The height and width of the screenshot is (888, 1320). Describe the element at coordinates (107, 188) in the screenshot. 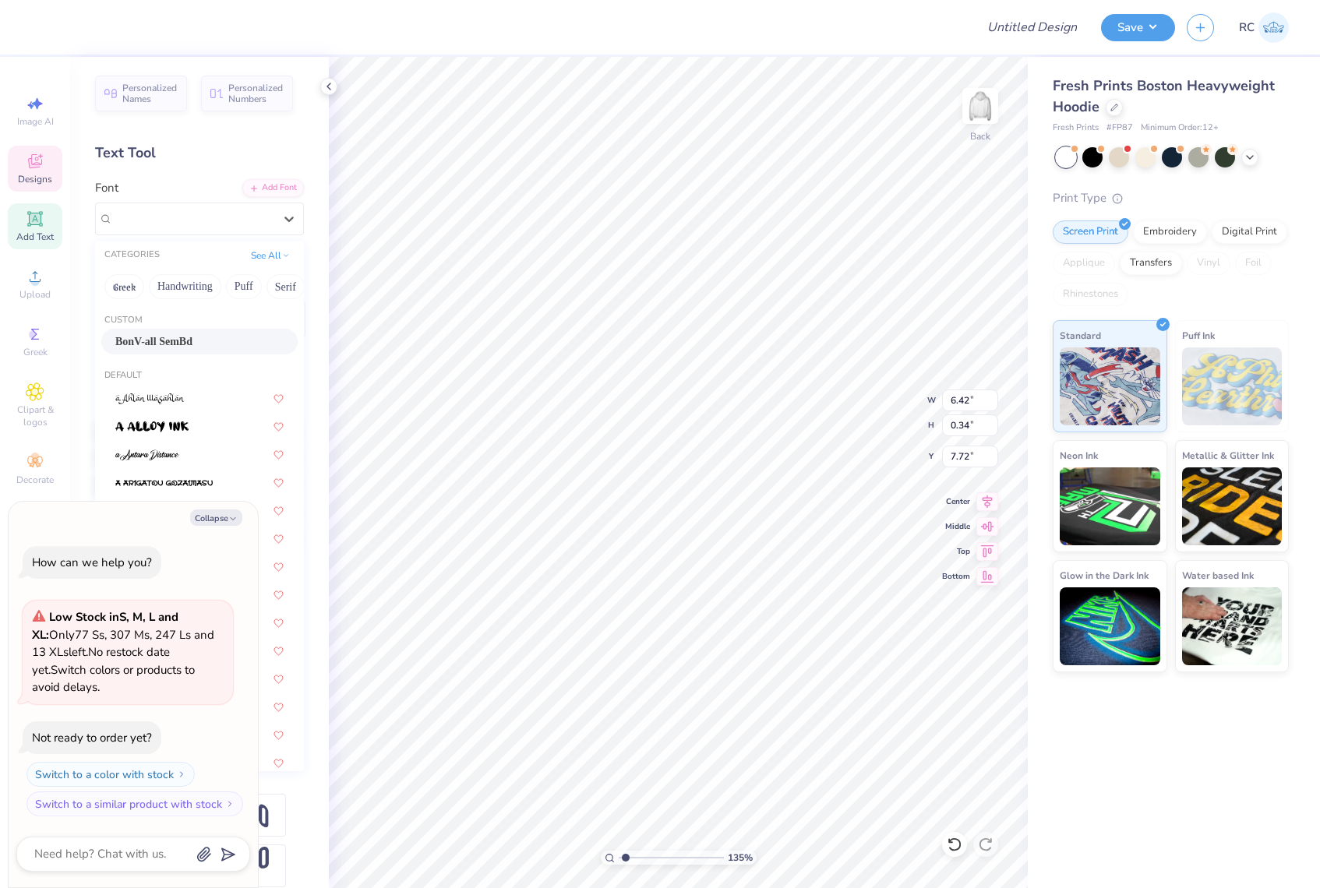

I see `label: Font` at that location.